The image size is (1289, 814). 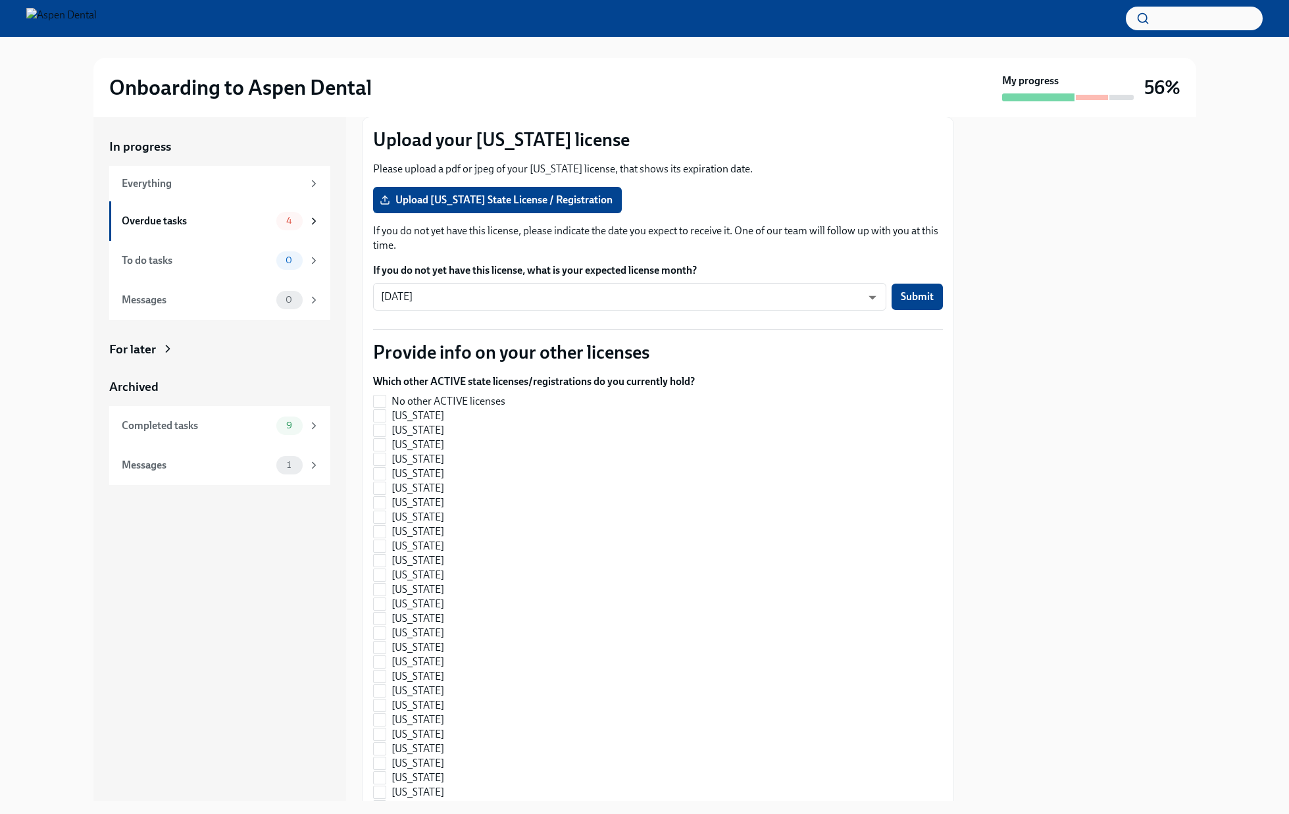 I want to click on div: Archived, so click(x=220, y=387).